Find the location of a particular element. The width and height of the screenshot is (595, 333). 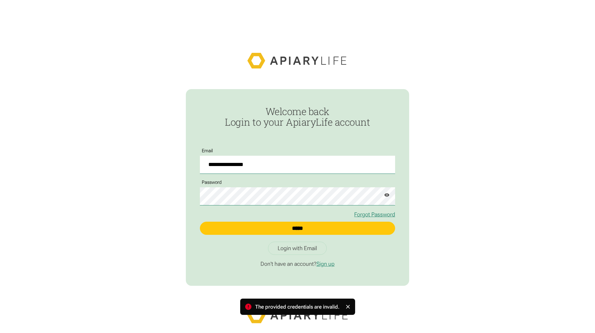

label: Password is located at coordinates (212, 182).